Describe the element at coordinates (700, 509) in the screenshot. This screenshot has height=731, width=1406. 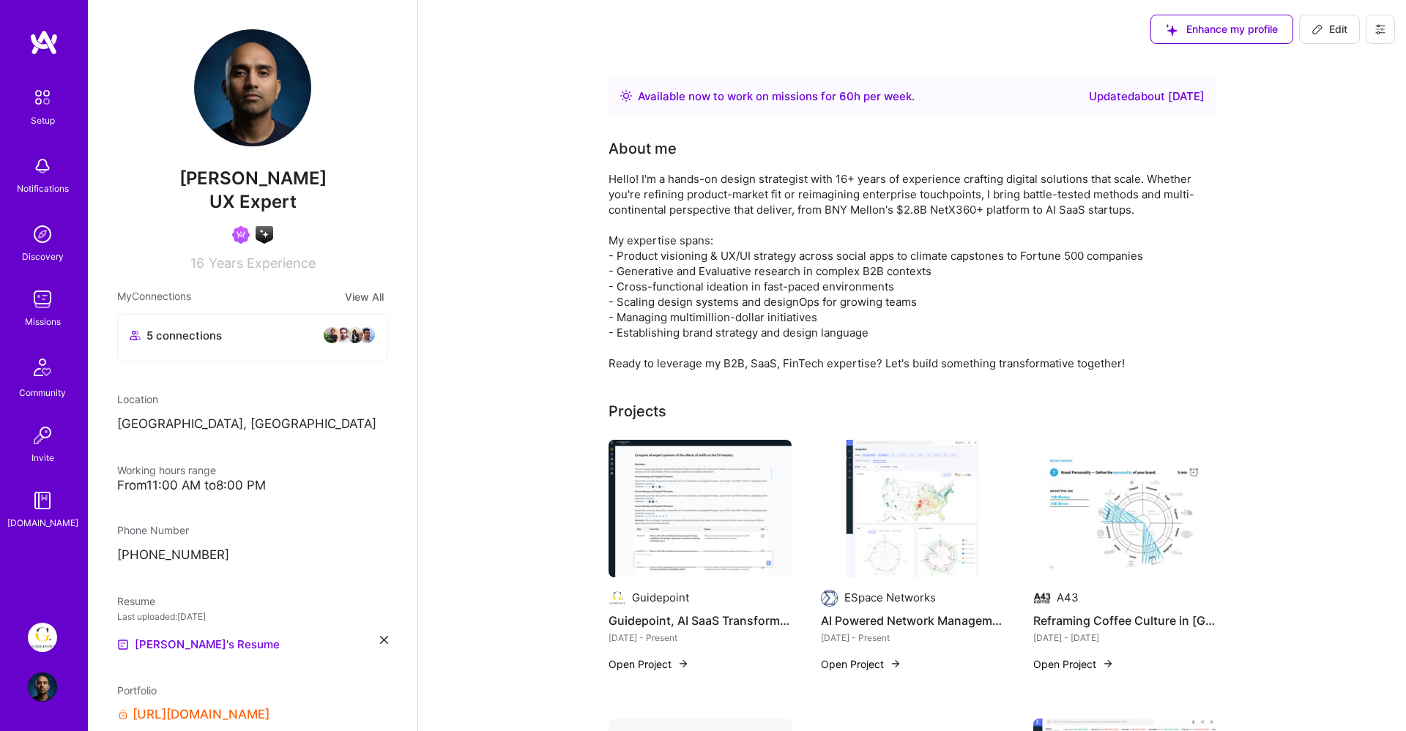
I see `img: Guidepoint, AI SaaS Transformation` at that location.